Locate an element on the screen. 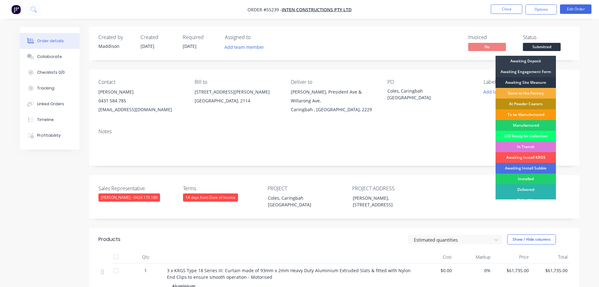  div: Total is located at coordinates (551, 257).